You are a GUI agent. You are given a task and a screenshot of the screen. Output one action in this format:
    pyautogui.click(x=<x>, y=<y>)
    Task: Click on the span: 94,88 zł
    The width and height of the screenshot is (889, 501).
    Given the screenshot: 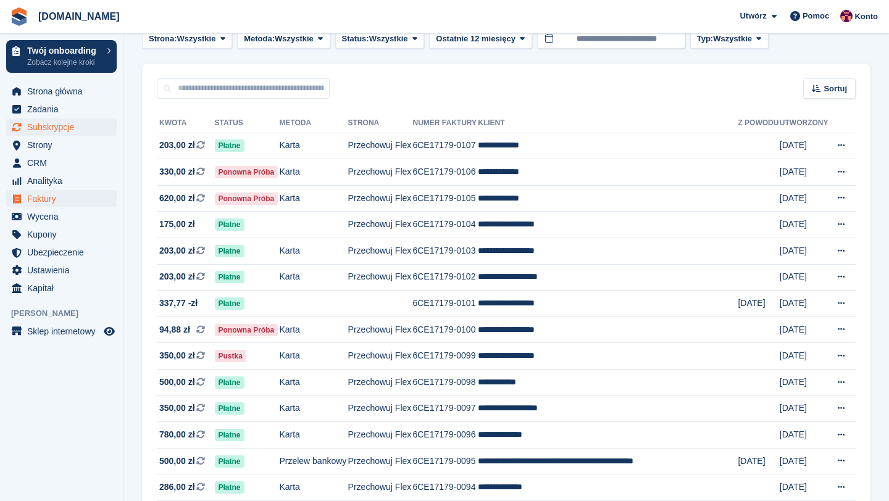 What is the action you would take?
    pyautogui.click(x=175, y=330)
    